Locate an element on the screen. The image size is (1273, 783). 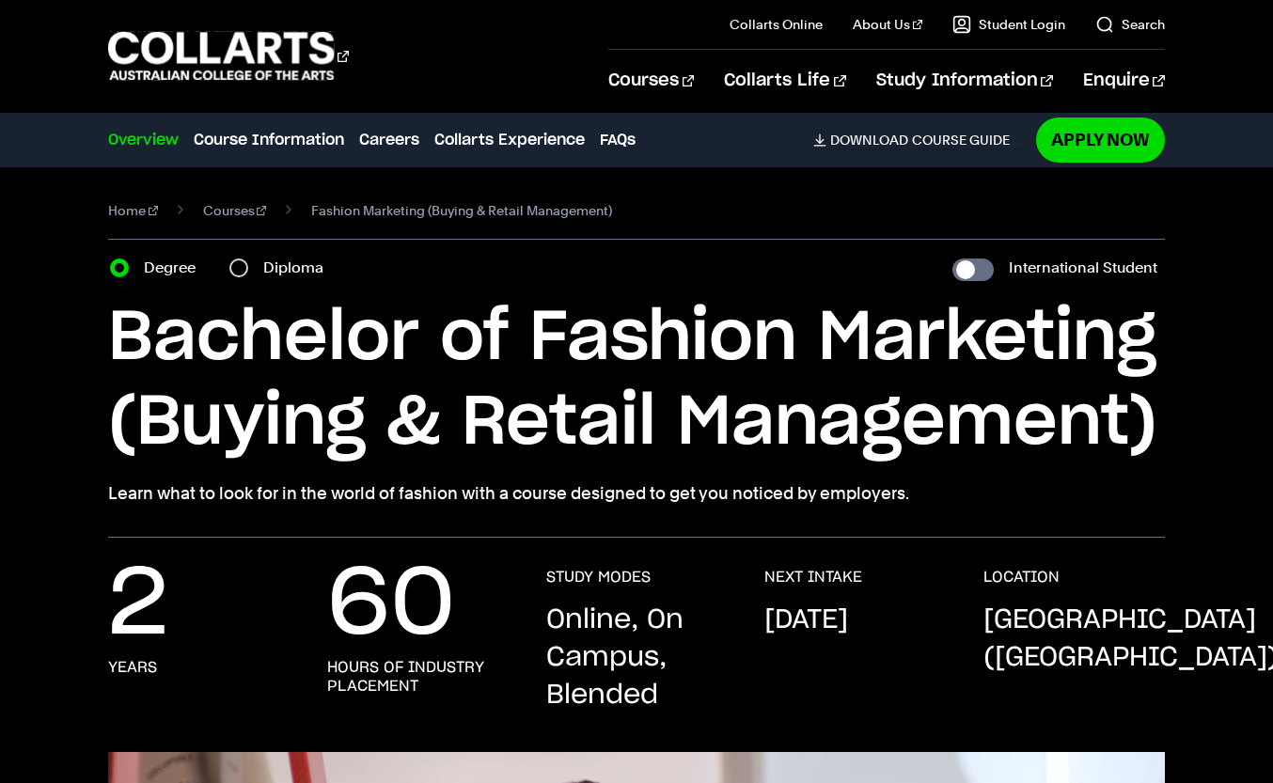
a: Collarts Experience is located at coordinates (509, 140).